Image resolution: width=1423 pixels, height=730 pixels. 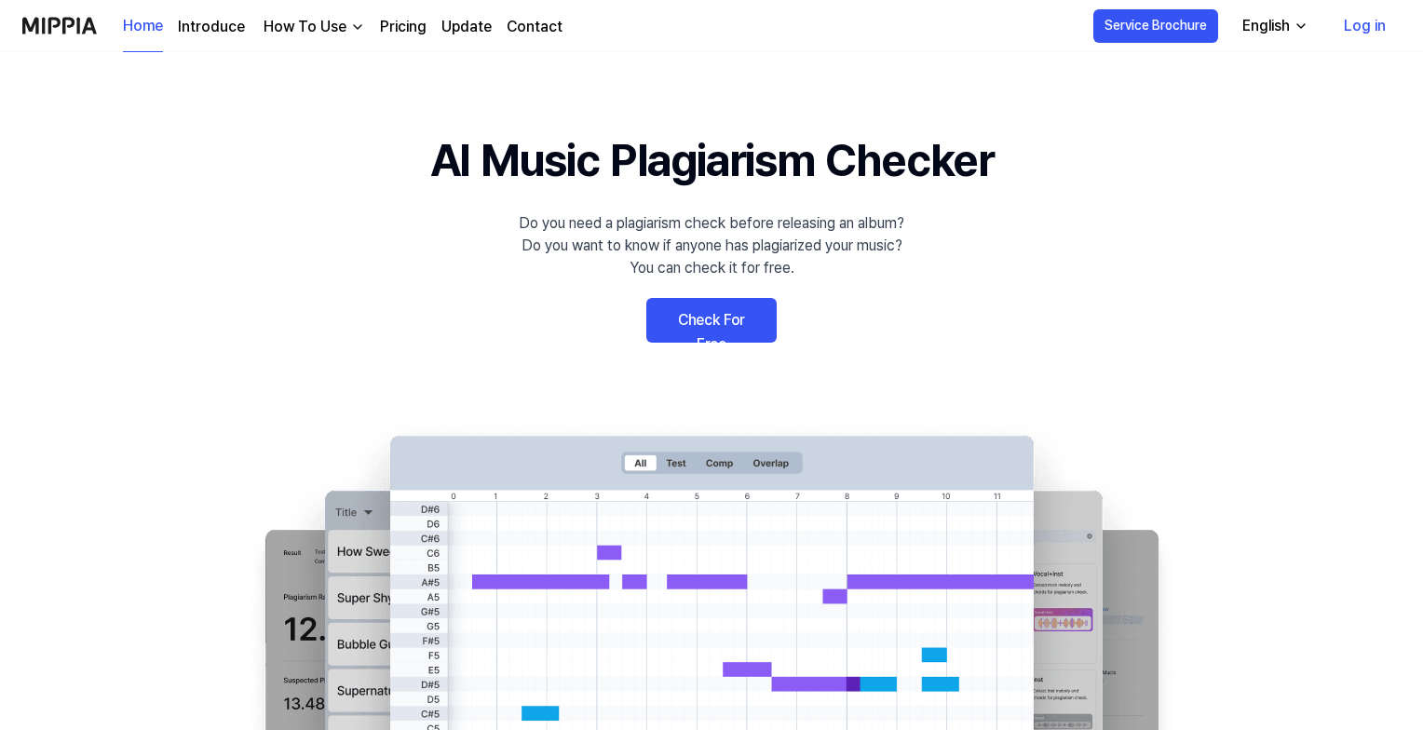 What do you see at coordinates (305, 27) in the screenshot?
I see `div: How To Use` at bounding box center [305, 27].